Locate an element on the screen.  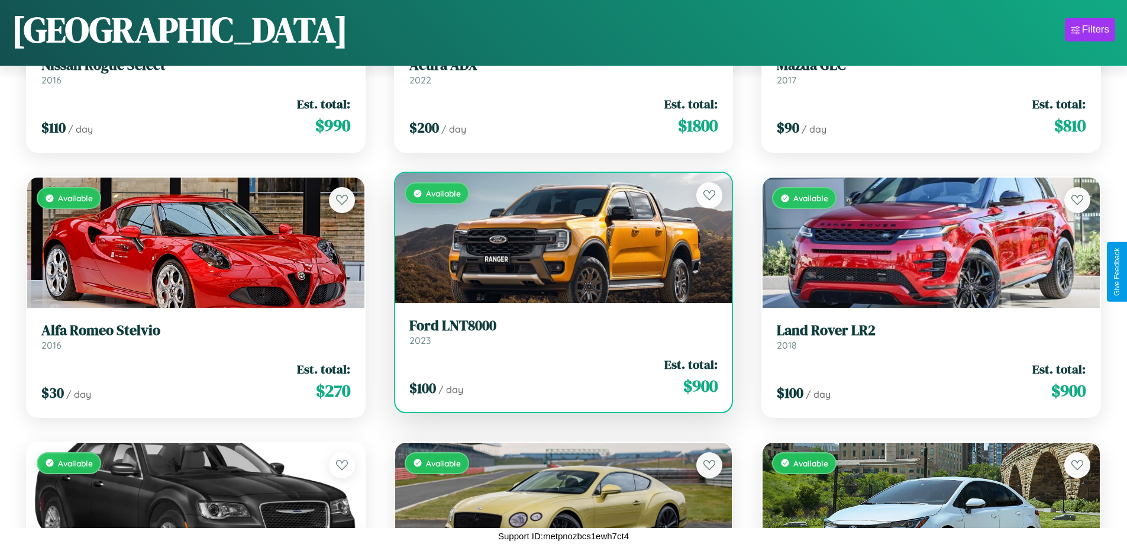
a: Nissan Rogue Select2016 is located at coordinates (196, 71).